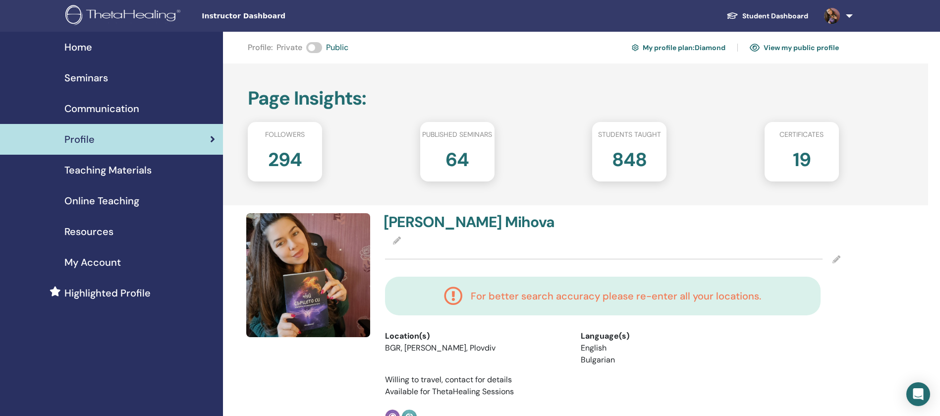  Describe the element at coordinates (629, 134) in the screenshot. I see `span: Students taught` at that location.